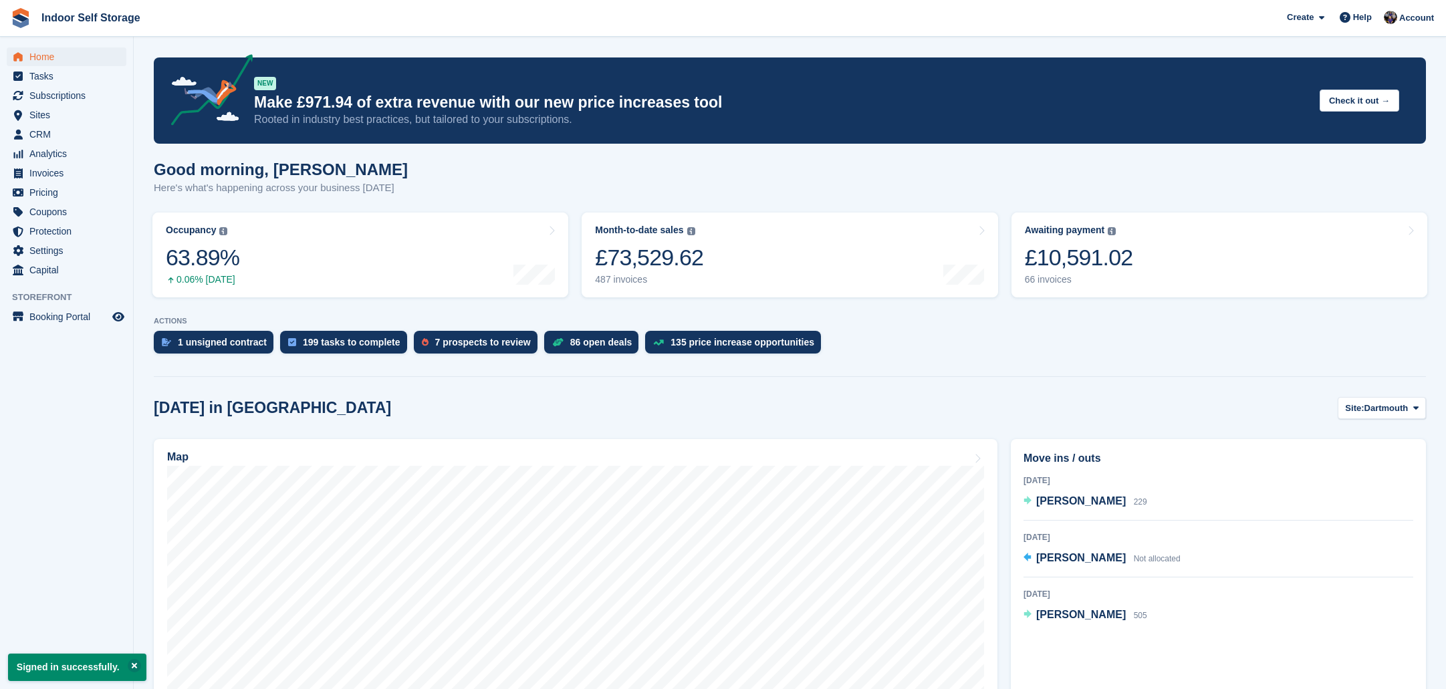 The height and width of the screenshot is (689, 1446). I want to click on h2: Map, so click(178, 457).